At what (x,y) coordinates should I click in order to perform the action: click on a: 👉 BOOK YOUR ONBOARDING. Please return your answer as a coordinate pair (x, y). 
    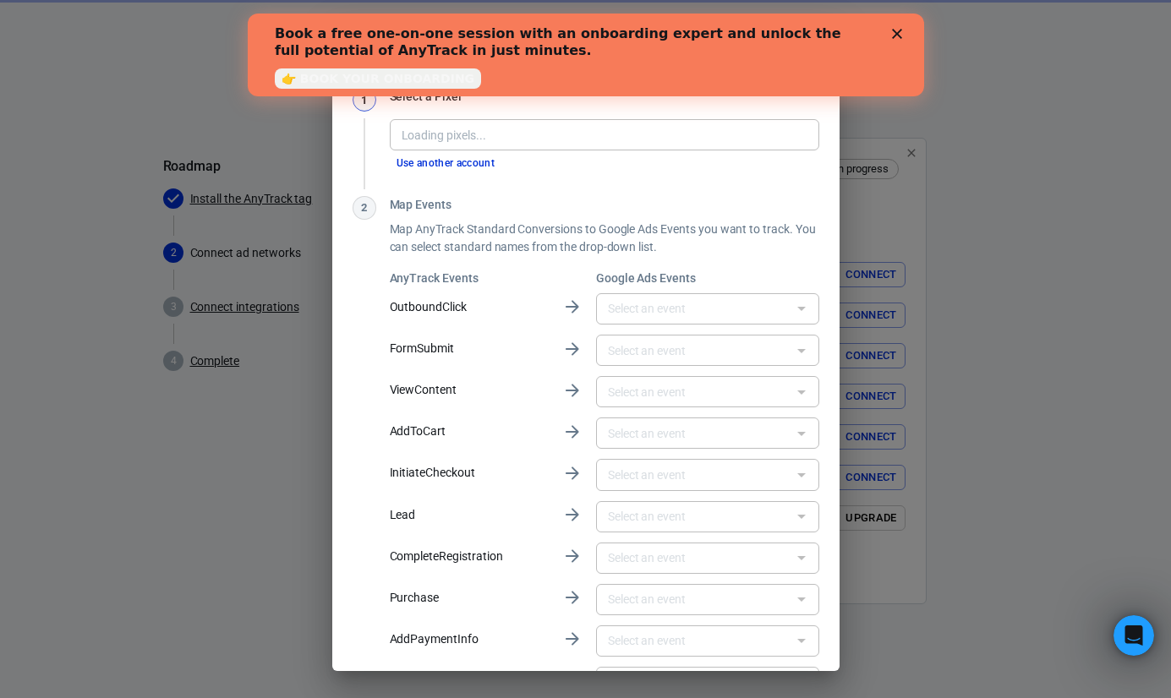
    Looking at the image, I should click on (130, 65).